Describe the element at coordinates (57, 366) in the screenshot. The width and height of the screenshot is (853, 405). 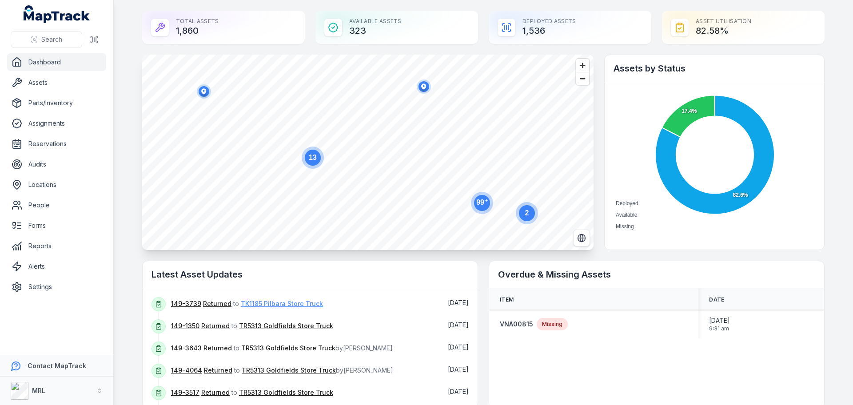
I see `strong: Contact MapTrack` at that location.